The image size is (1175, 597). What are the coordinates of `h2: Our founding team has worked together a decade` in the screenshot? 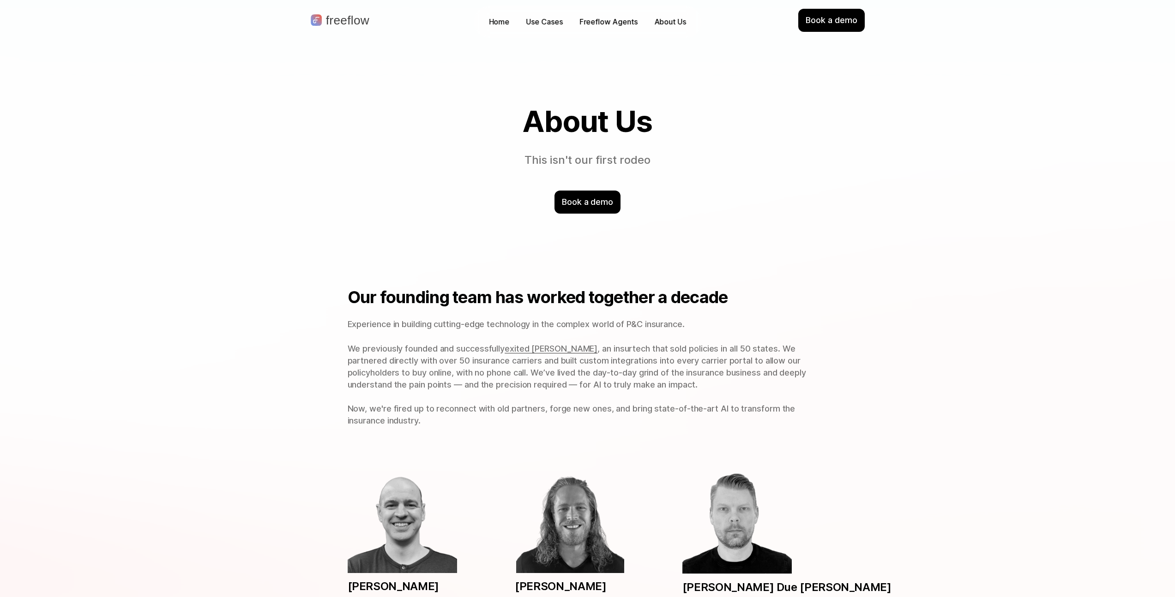 It's located at (588, 297).